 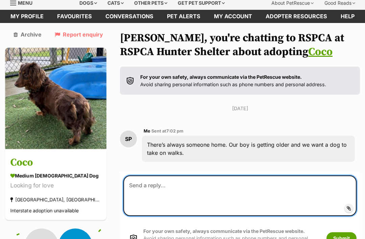 I want to click on span: 7:02 pm, so click(x=175, y=131).